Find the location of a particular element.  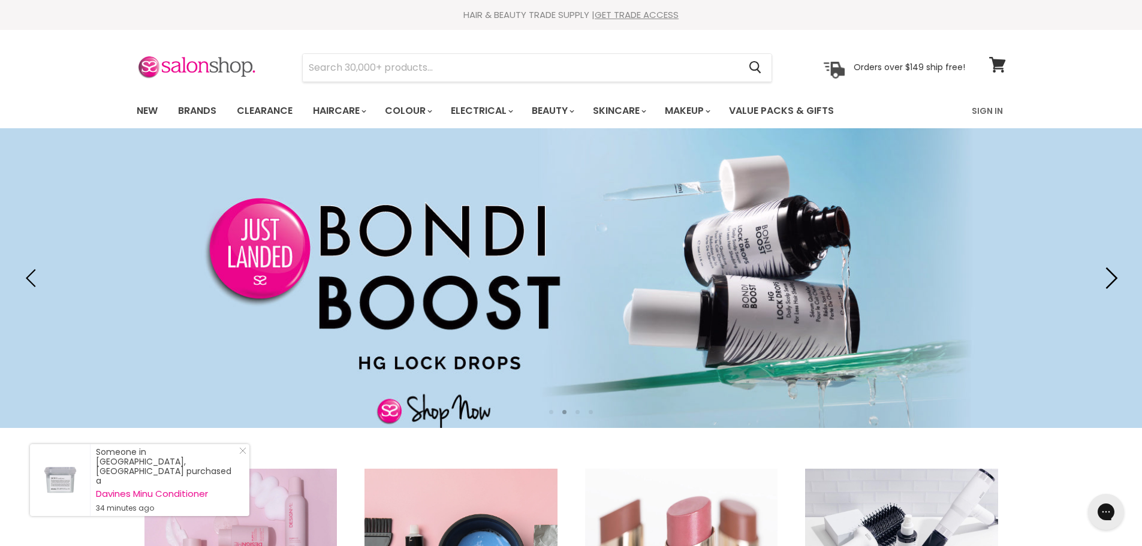

li: Page dot 3 is located at coordinates (577, 412).